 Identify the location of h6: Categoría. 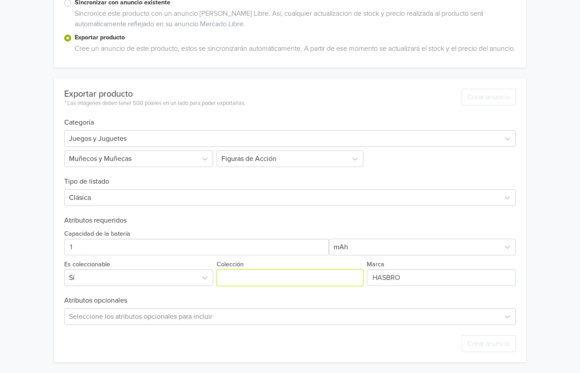
(290, 117).